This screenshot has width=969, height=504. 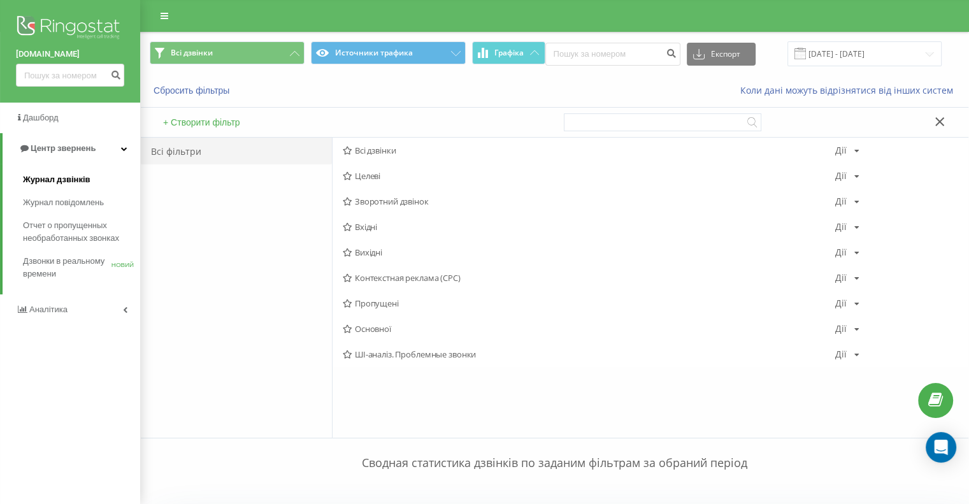 What do you see at coordinates (554, 462) in the screenshot?
I see `font: Сводная статистика дзвінків по заданим фільтрам за обраний період` at bounding box center [554, 462].